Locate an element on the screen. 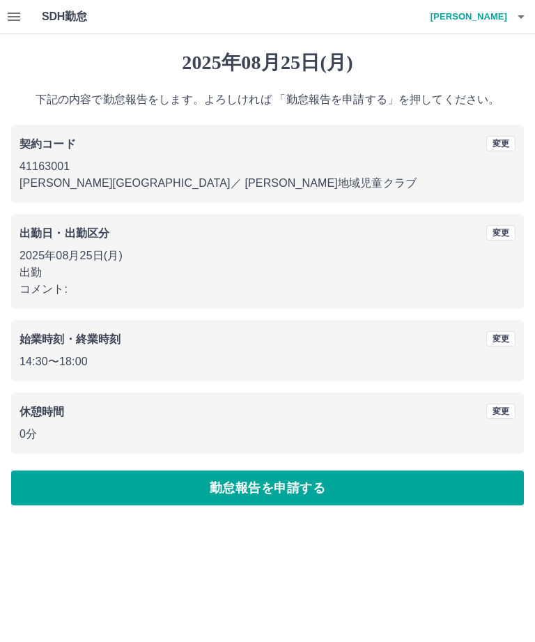 Image resolution: width=535 pixels, height=642 pixels. p: 下記の内容で勤怠報告をします。よろしければ 「勤怠報告を申請する」を押してください。 is located at coordinates (268, 100).